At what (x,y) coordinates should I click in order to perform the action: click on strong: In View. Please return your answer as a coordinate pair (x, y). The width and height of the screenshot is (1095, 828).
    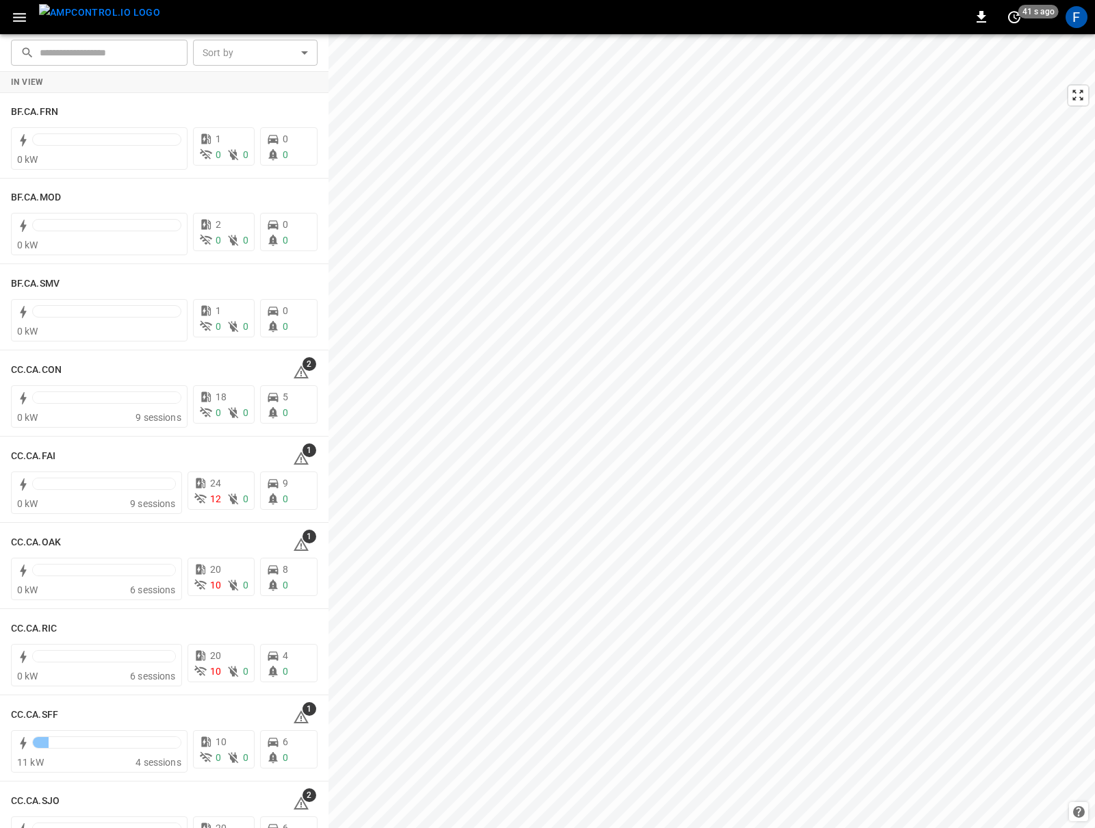
    Looking at the image, I should click on (27, 82).